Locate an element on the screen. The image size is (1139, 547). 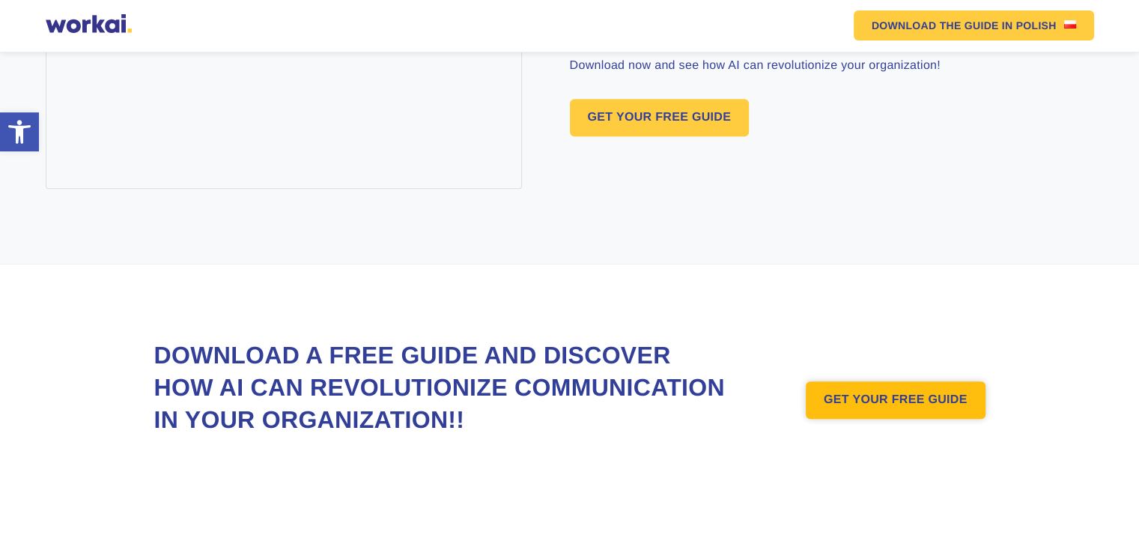
img: US flag is located at coordinates (1070, 24).